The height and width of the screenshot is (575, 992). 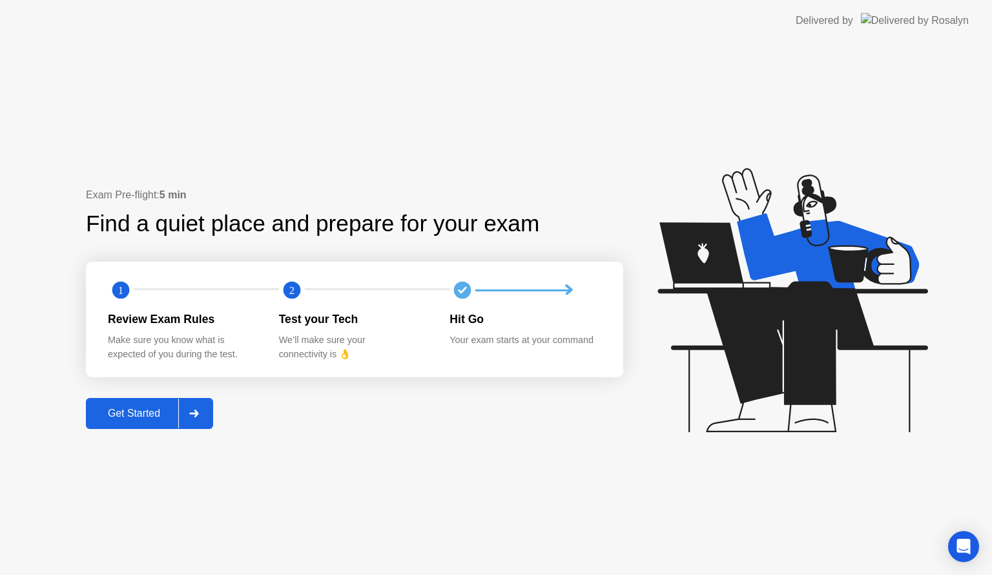 What do you see at coordinates (824, 21) in the screenshot?
I see `div: Delivered by` at bounding box center [824, 21].